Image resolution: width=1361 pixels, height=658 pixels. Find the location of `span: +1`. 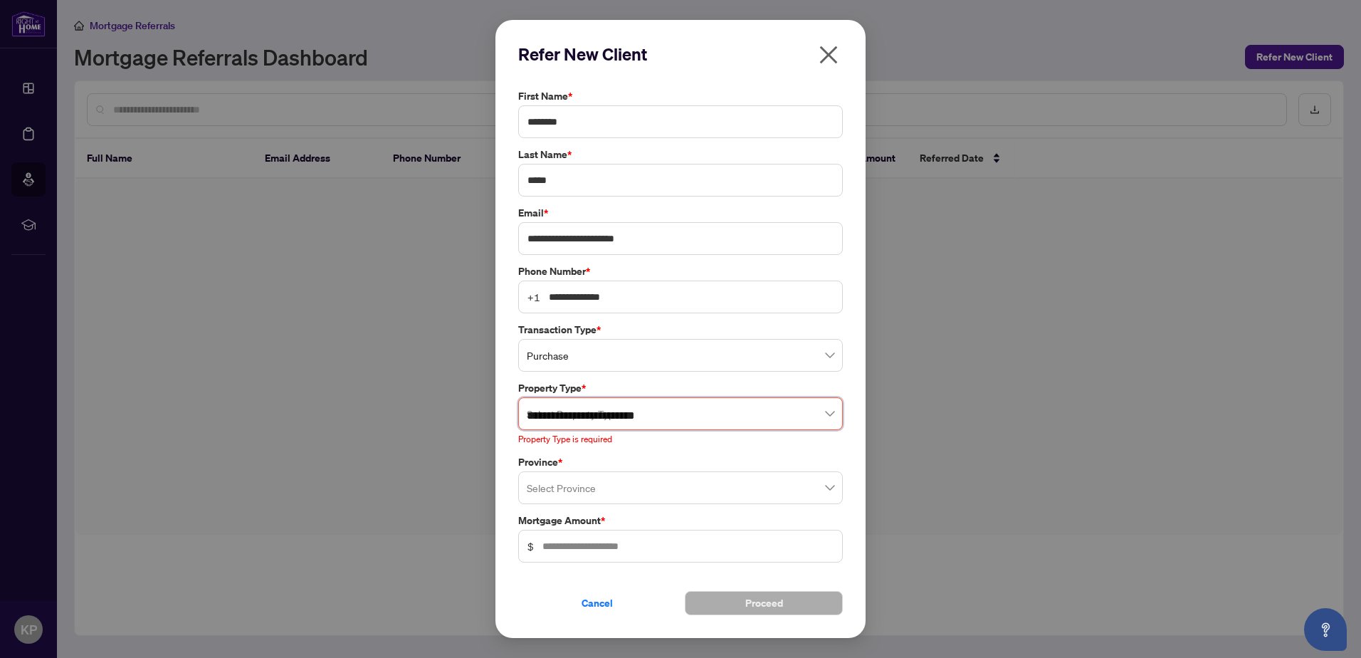

span: +1 is located at coordinates (534, 297).